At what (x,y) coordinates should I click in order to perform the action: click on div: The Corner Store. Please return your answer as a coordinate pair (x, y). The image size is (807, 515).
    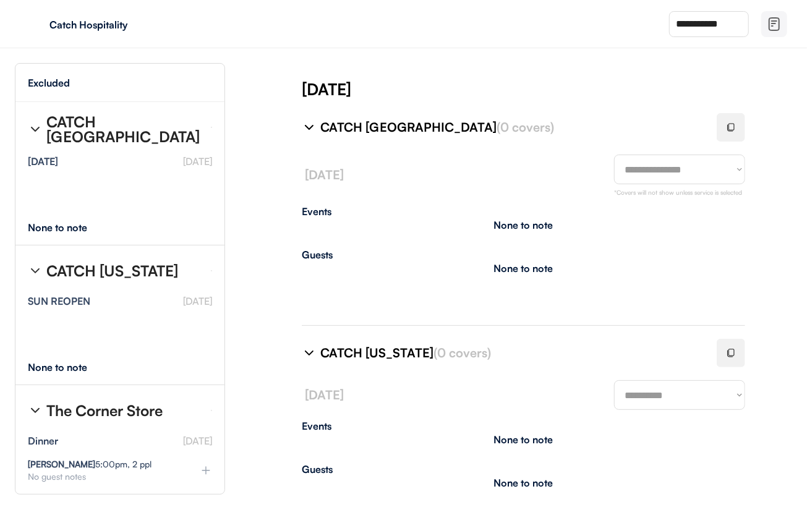
    Looking at the image, I should click on (104, 410).